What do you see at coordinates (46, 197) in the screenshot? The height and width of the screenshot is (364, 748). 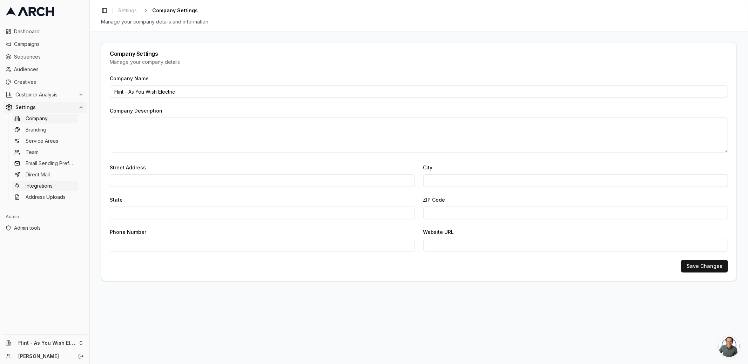 I see `span: Address Uploads` at bounding box center [46, 197].